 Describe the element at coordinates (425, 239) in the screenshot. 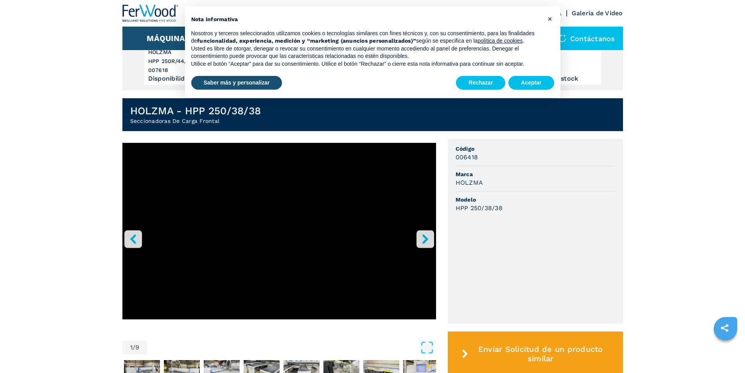

I see `button: right-button` at that location.